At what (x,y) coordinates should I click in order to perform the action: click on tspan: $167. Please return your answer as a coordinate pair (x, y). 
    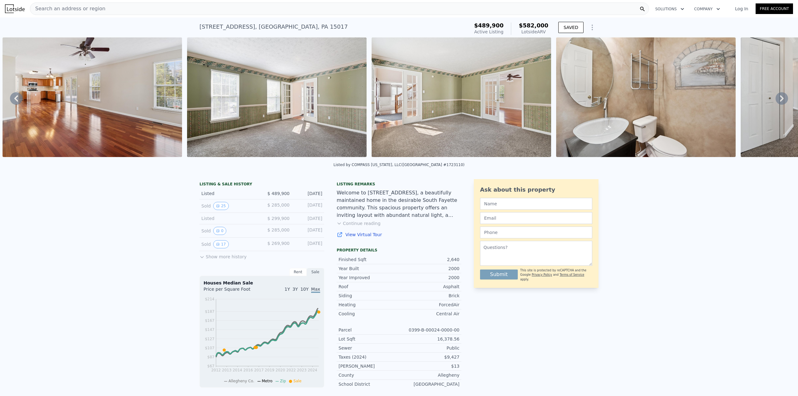
    Looking at the image, I should click on (210, 321).